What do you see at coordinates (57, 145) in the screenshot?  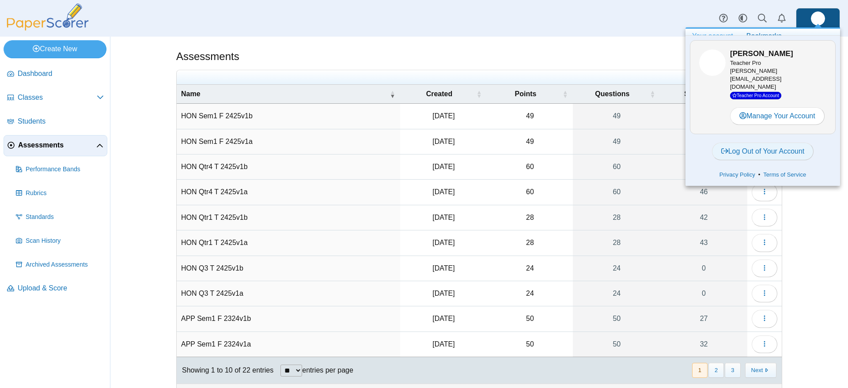 I see `span: Assessments` at bounding box center [57, 145].